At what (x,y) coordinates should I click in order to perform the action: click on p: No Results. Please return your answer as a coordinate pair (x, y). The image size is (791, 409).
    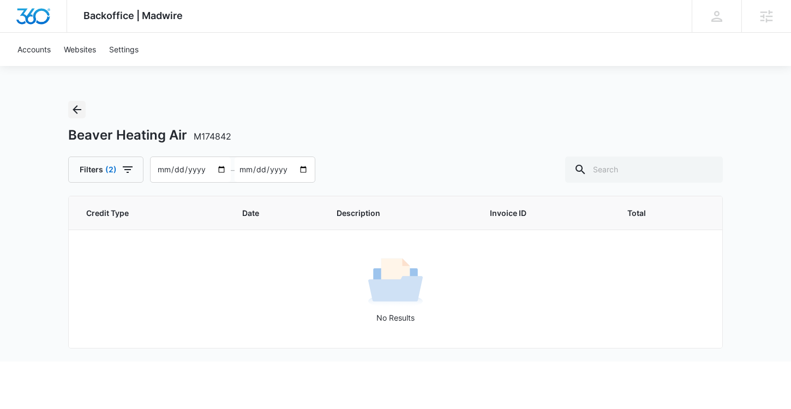
    Looking at the image, I should click on (395, 317).